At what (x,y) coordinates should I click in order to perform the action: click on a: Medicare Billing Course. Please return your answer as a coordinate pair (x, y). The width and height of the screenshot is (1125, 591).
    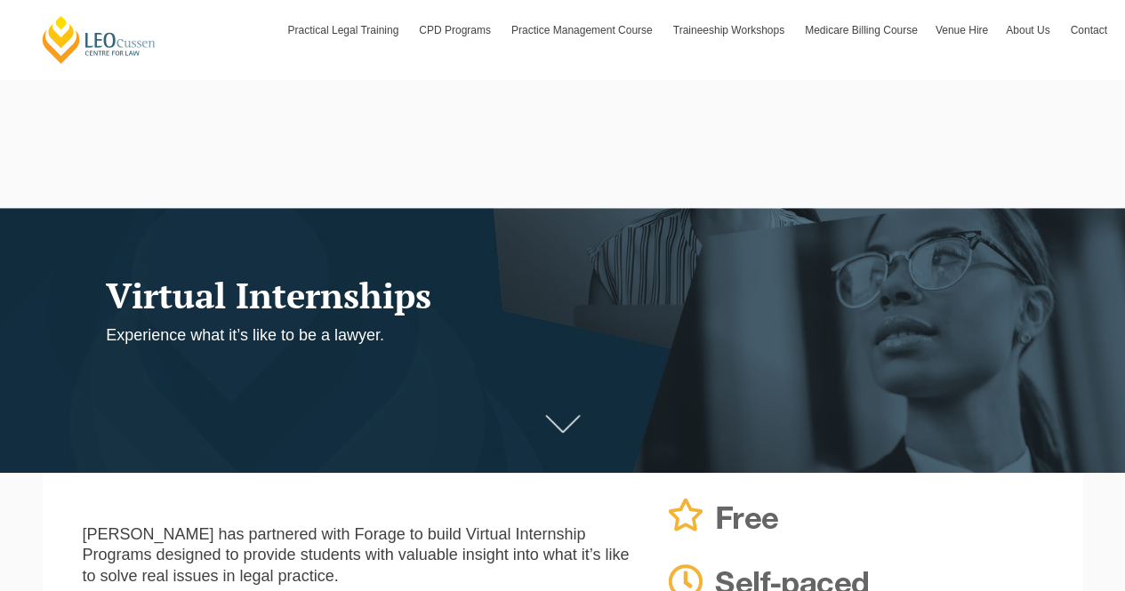
    Looking at the image, I should click on (861, 30).